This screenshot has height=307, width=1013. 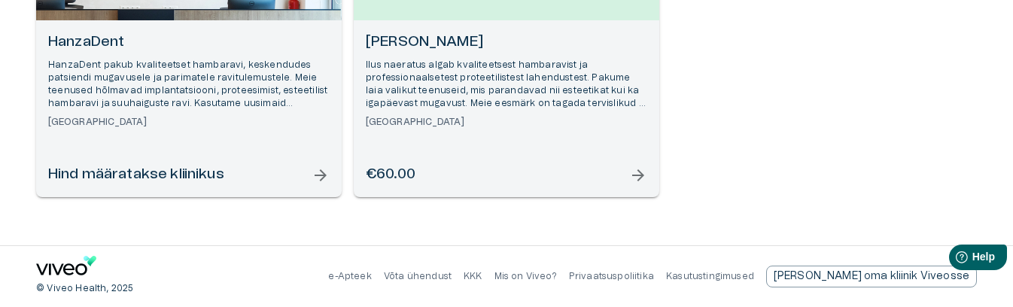 I want to click on p: Mis on Viveo?, so click(x=525, y=276).